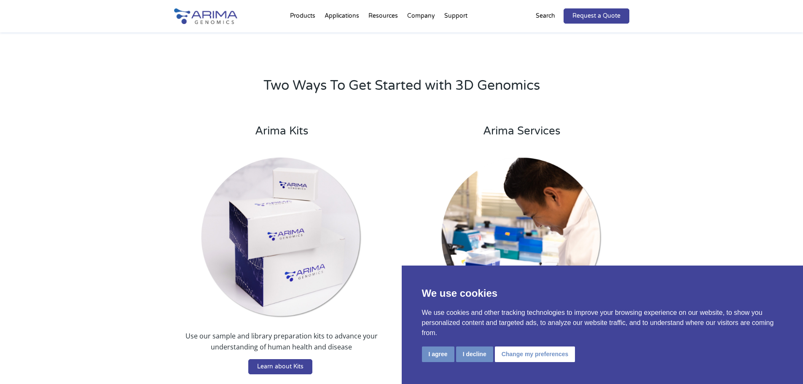 The image size is (803, 384). I want to click on img: Arima Kits_round, so click(281, 237).